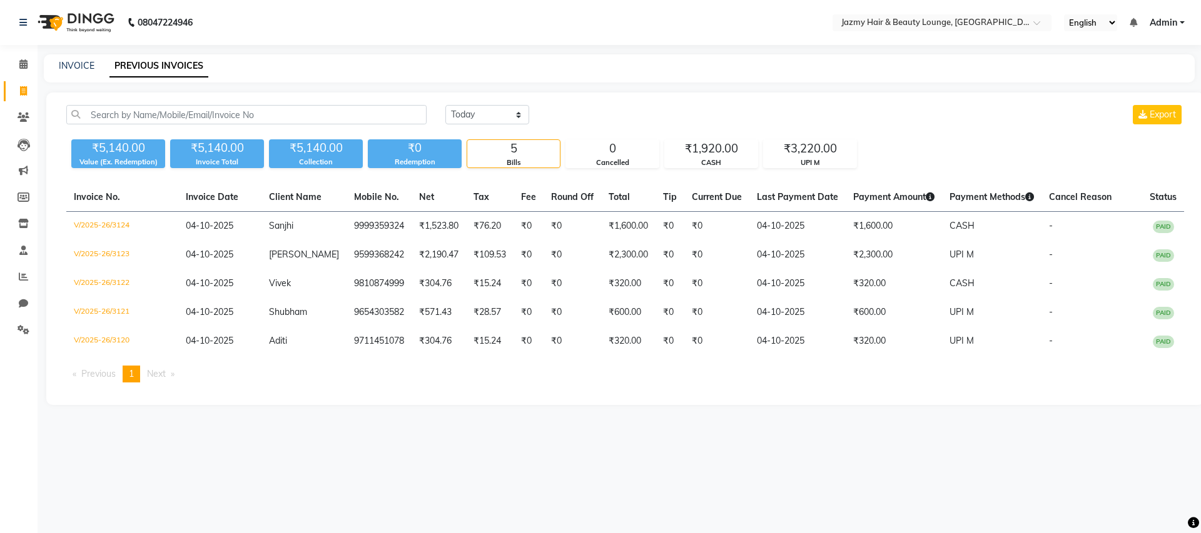 The width and height of the screenshot is (1201, 533). Describe the element at coordinates (810, 163) in the screenshot. I see `div: UPI M` at that location.